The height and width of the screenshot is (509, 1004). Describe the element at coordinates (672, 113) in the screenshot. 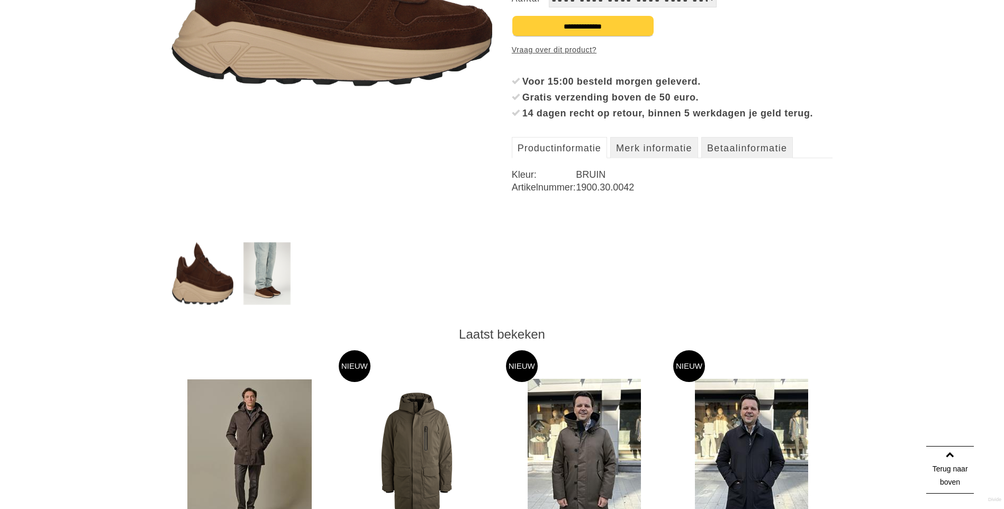

I see `li: 14 dagen recht op retour, binnen 5 werkdagen je geld terug.` at that location.